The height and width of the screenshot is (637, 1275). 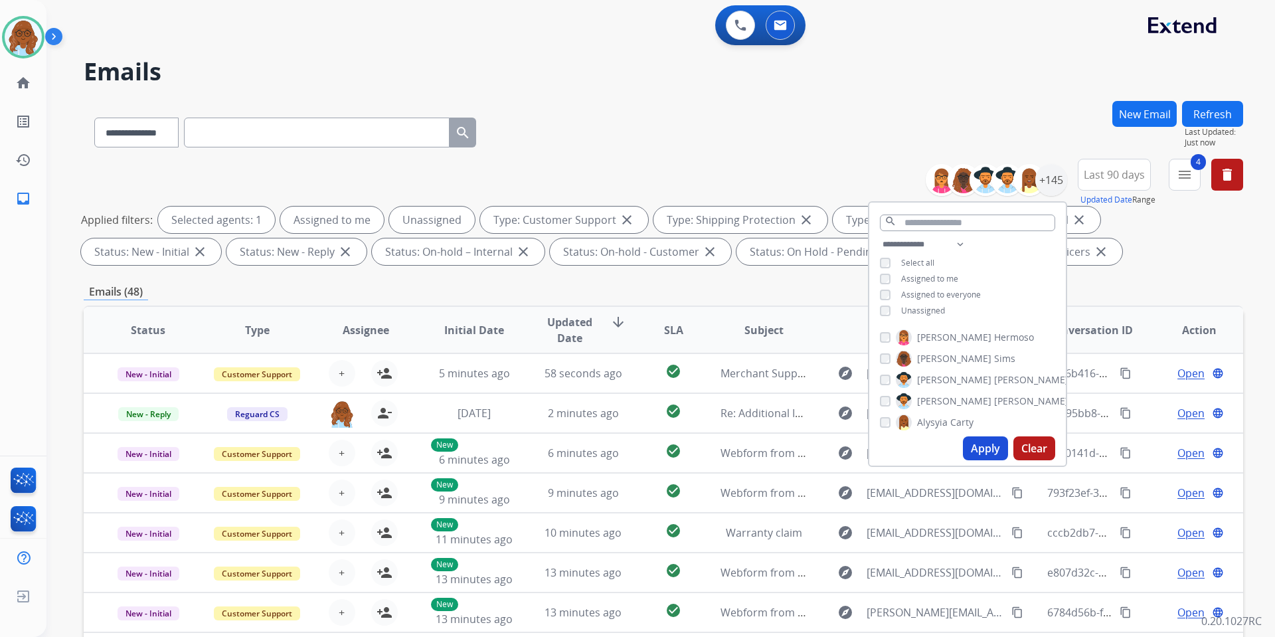 What do you see at coordinates (1148, 612) in the screenshot?
I see `span: 6784d56b-fb1b-4c6a-b568-54b38a78618f` at bounding box center [1148, 612].